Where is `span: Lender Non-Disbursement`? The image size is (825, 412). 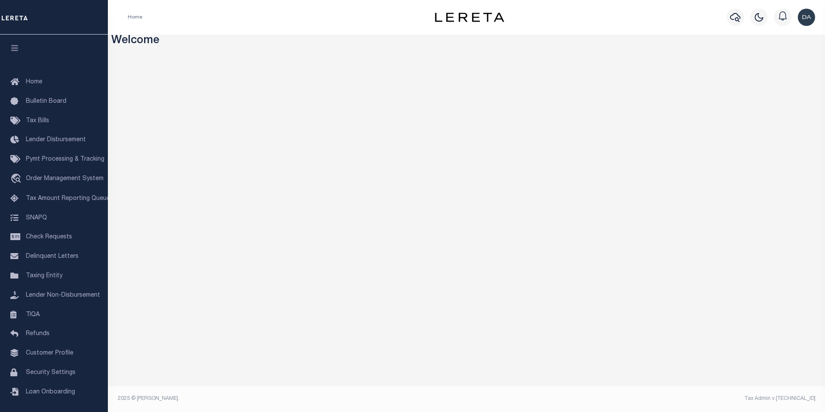 span: Lender Non-Disbursement is located at coordinates (63, 295).